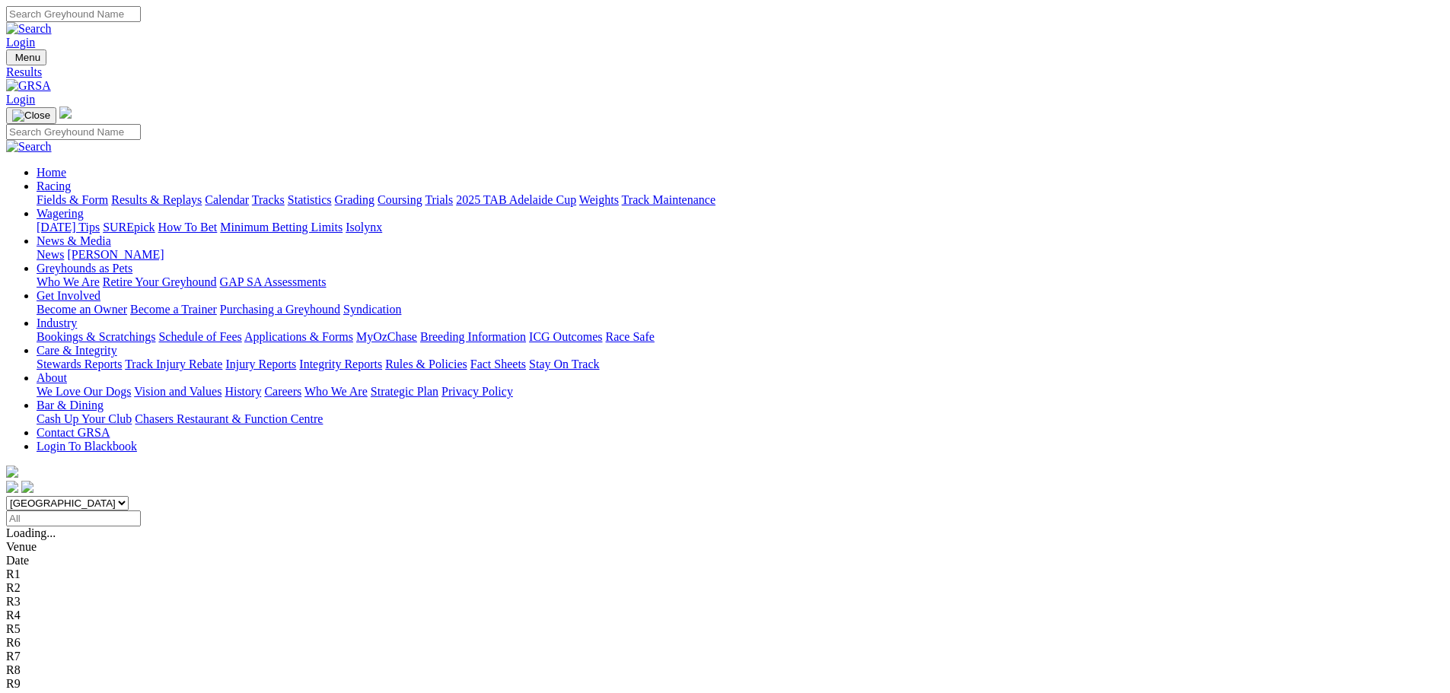  What do you see at coordinates (188, 227) in the screenshot?
I see `a: How To Bet` at bounding box center [188, 227].